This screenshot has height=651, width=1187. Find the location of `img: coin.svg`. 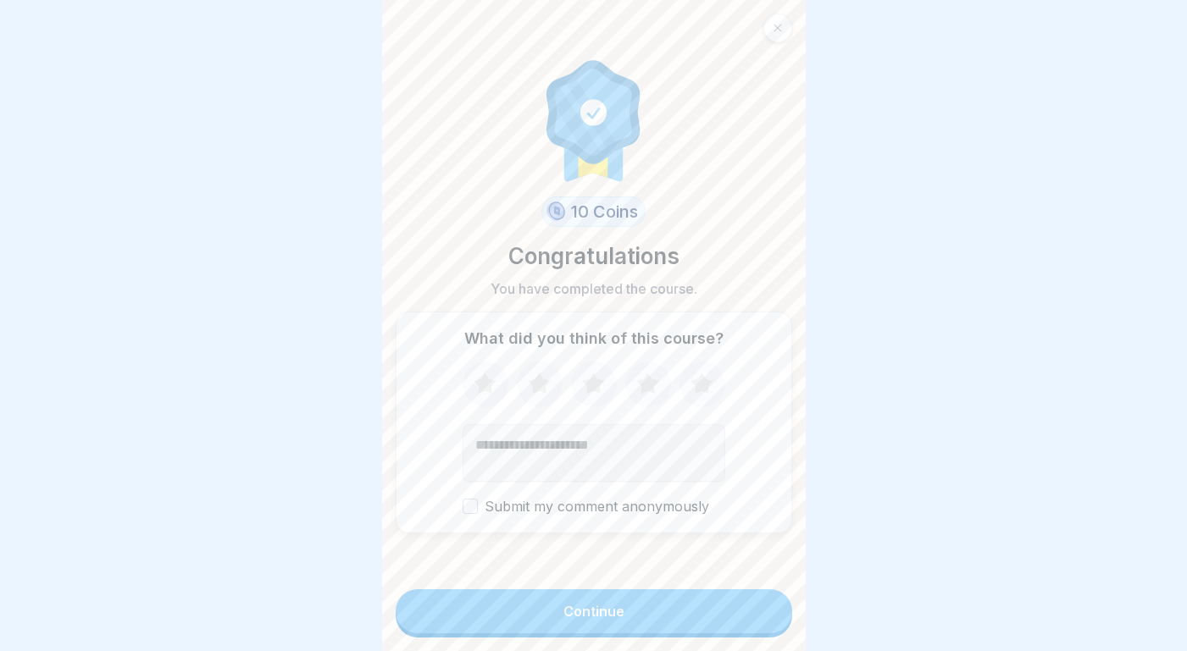

img: coin.svg is located at coordinates (556, 212).